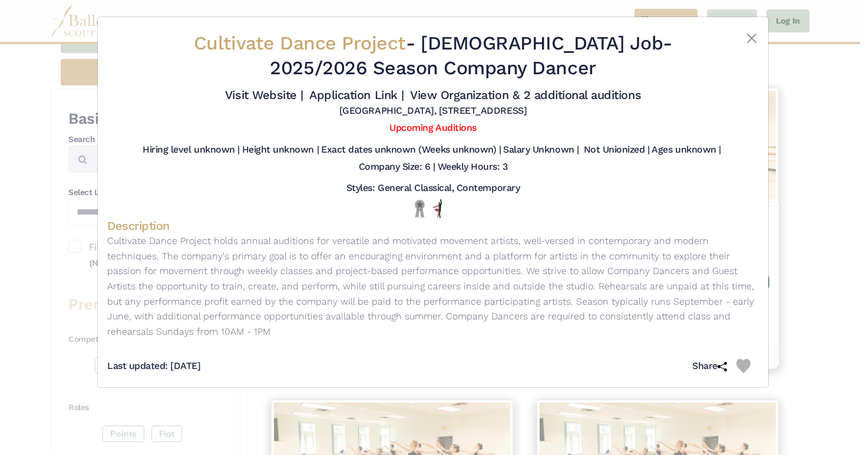 The height and width of the screenshot is (455, 866). Describe the element at coordinates (541, 150) in the screenshot. I see `h5: Salary Unknown |` at that location.